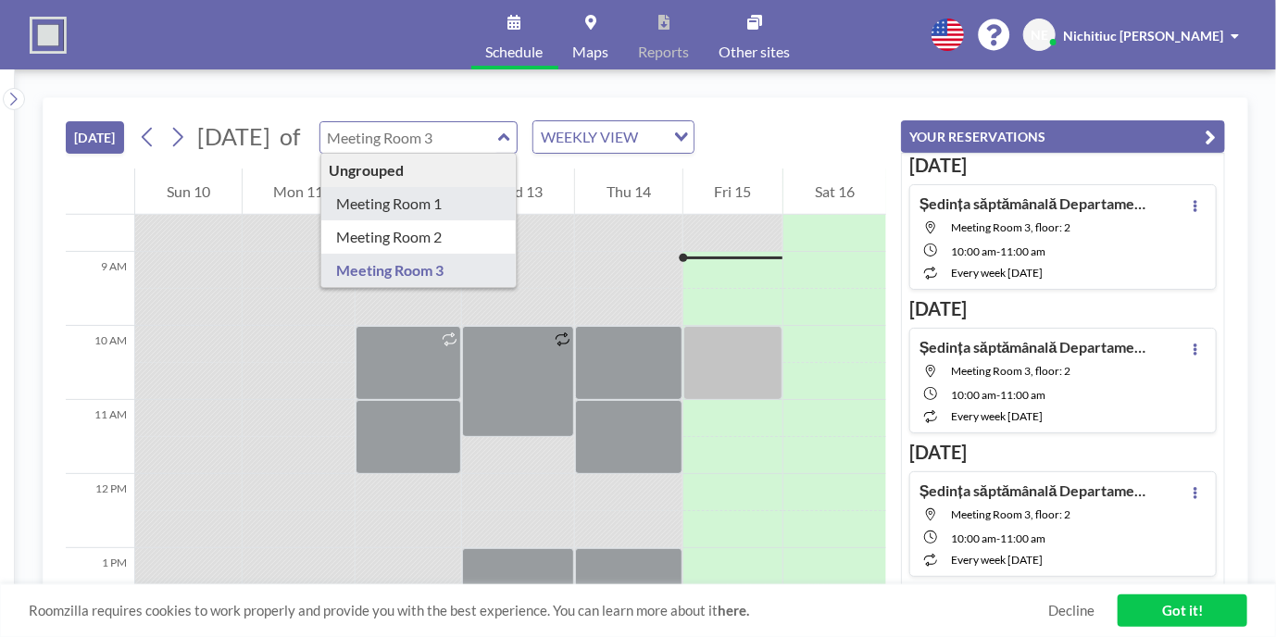 The height and width of the screenshot is (637, 1276). Describe the element at coordinates (1039, 35) in the screenshot. I see `span: NE` at that location.